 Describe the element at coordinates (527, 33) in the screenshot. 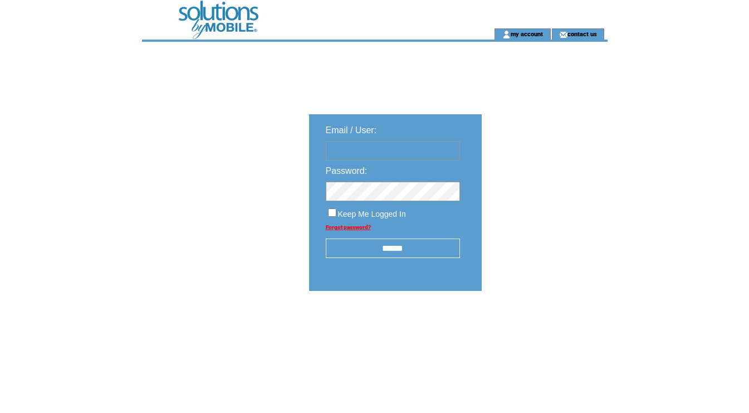

I see `a: my account` at that location.